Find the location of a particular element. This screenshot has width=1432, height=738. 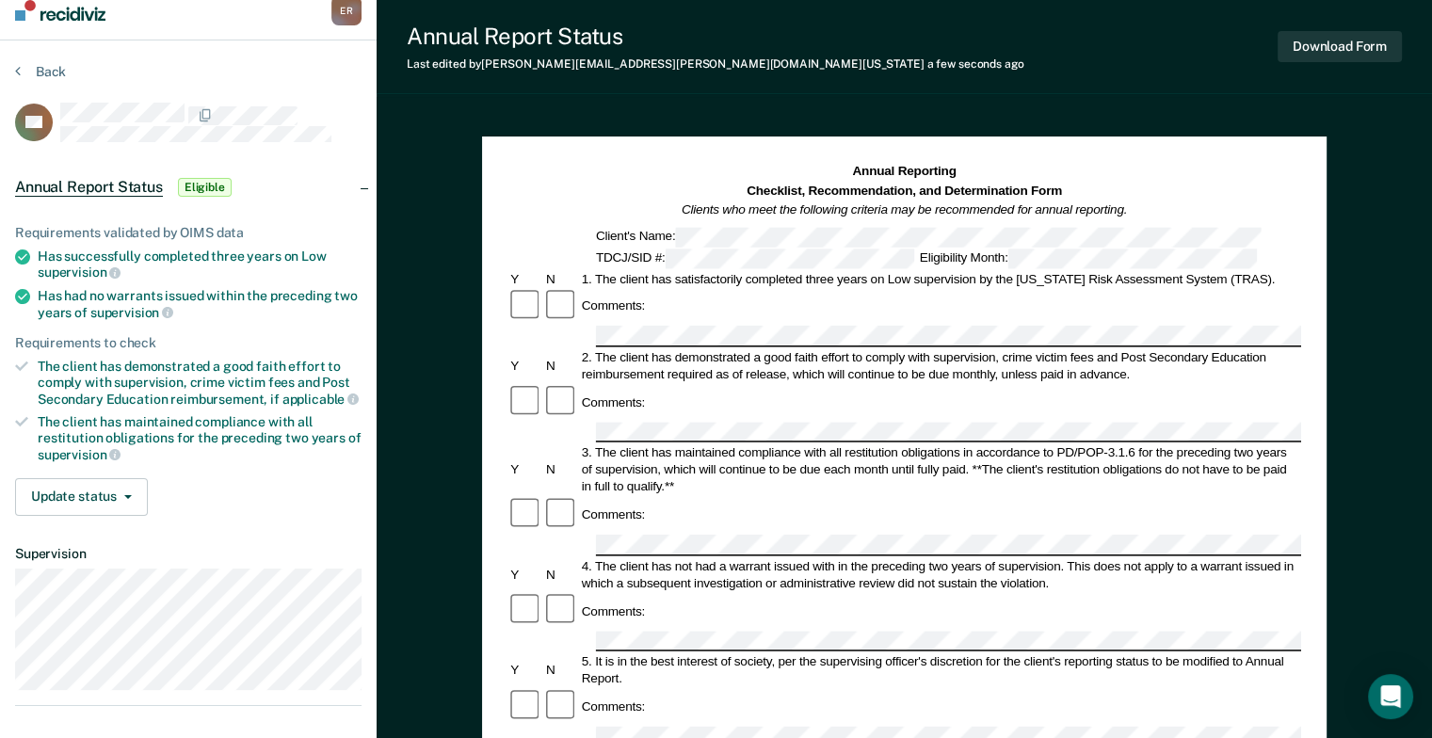

div: Requirements to check is located at coordinates (188, 343).